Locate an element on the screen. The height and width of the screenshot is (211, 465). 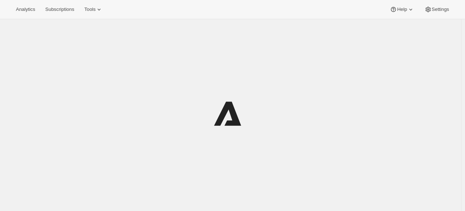
button: Tools is located at coordinates (93, 9).